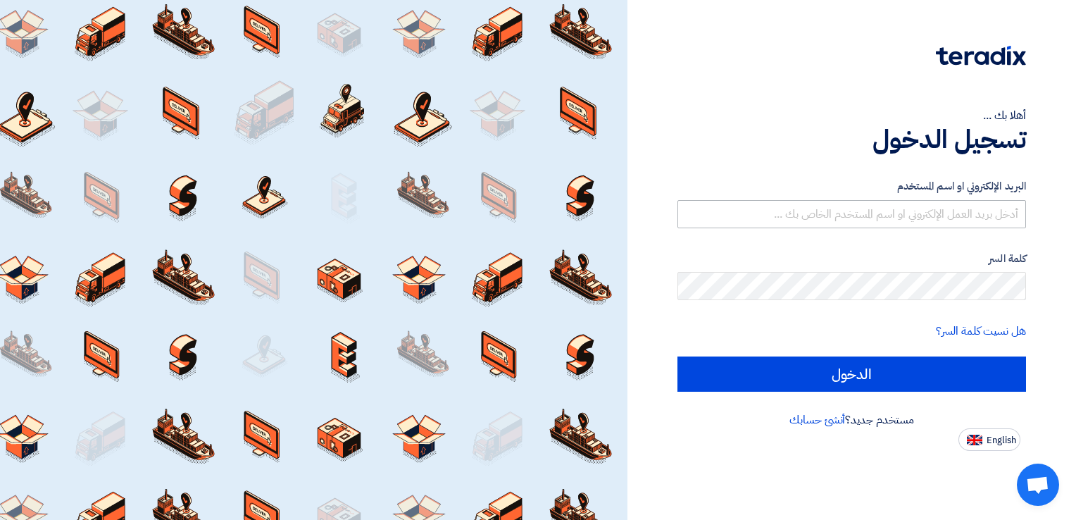  What do you see at coordinates (851, 139) in the screenshot?
I see `h1: تسجيل الدخول` at bounding box center [851, 139].